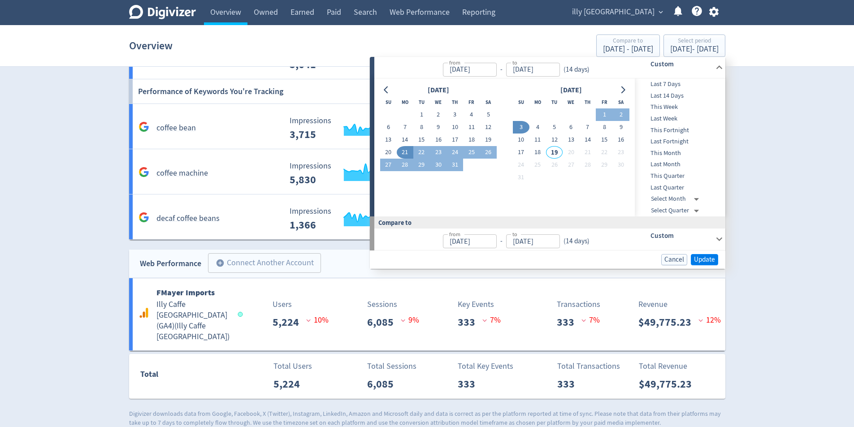 The image size is (854, 427). Describe the element at coordinates (479, 305) in the screenshot. I see `p: Key Events` at that location.